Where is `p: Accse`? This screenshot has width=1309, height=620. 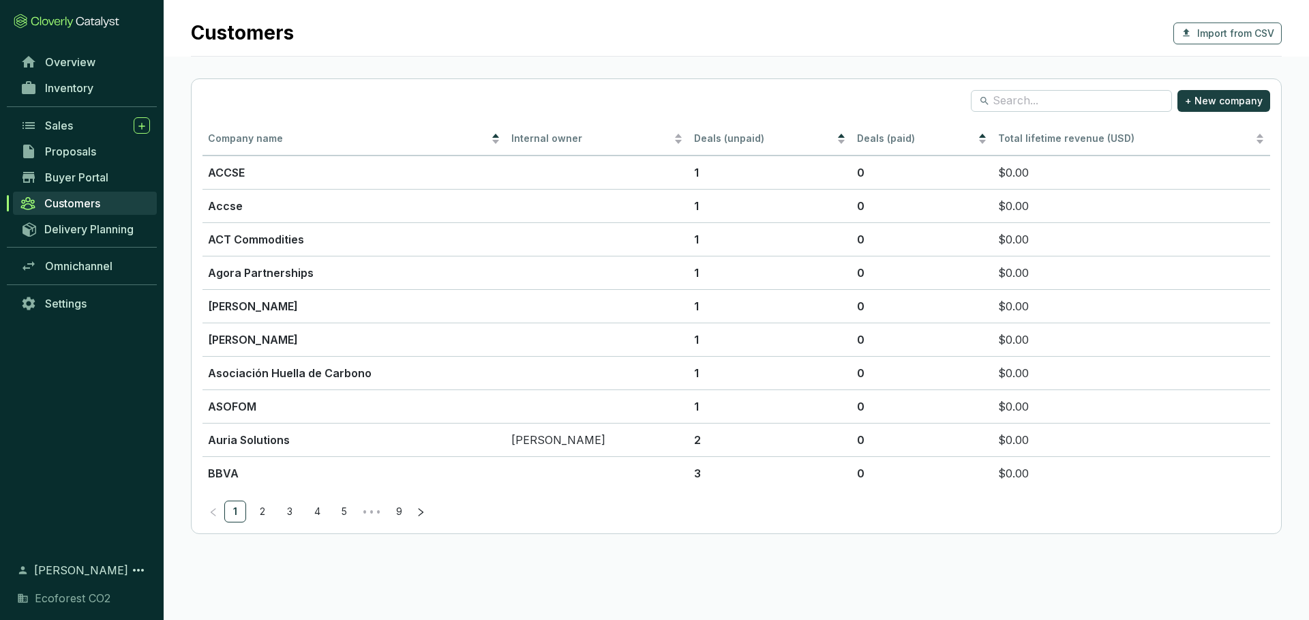 p: Accse is located at coordinates (354, 206).